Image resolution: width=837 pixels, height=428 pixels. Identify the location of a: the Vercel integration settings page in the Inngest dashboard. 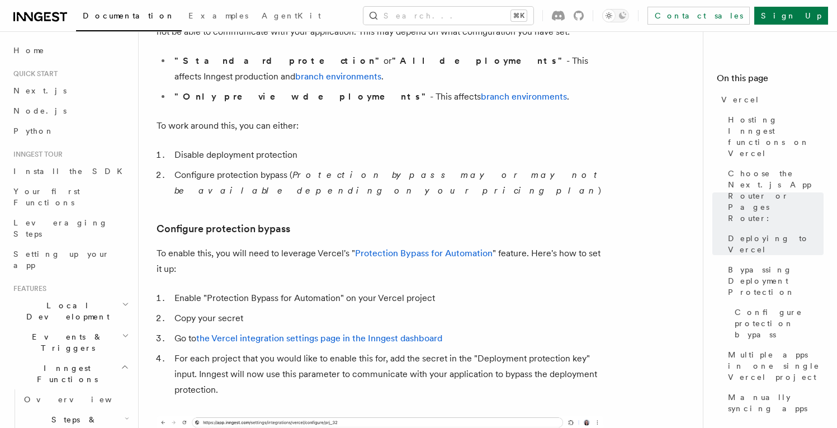
(319, 338).